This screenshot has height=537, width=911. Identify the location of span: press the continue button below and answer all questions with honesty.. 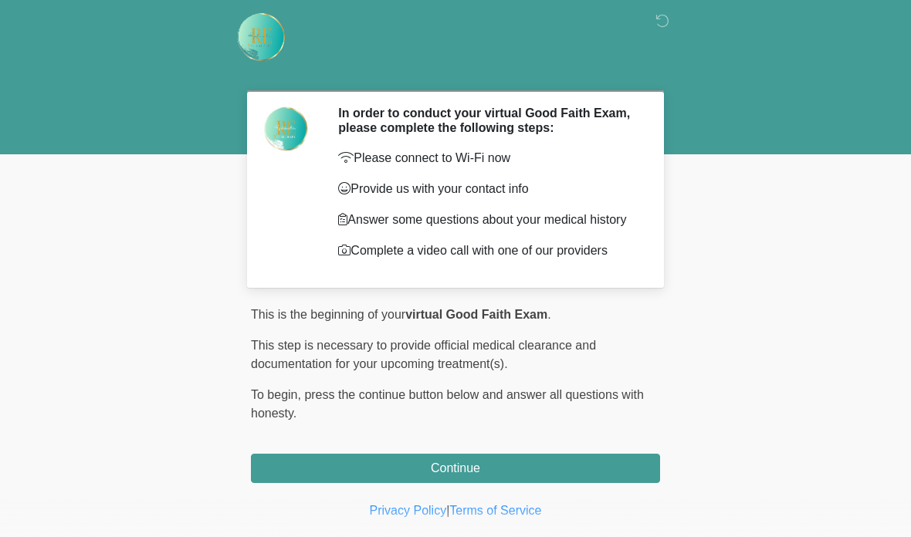
(447, 404).